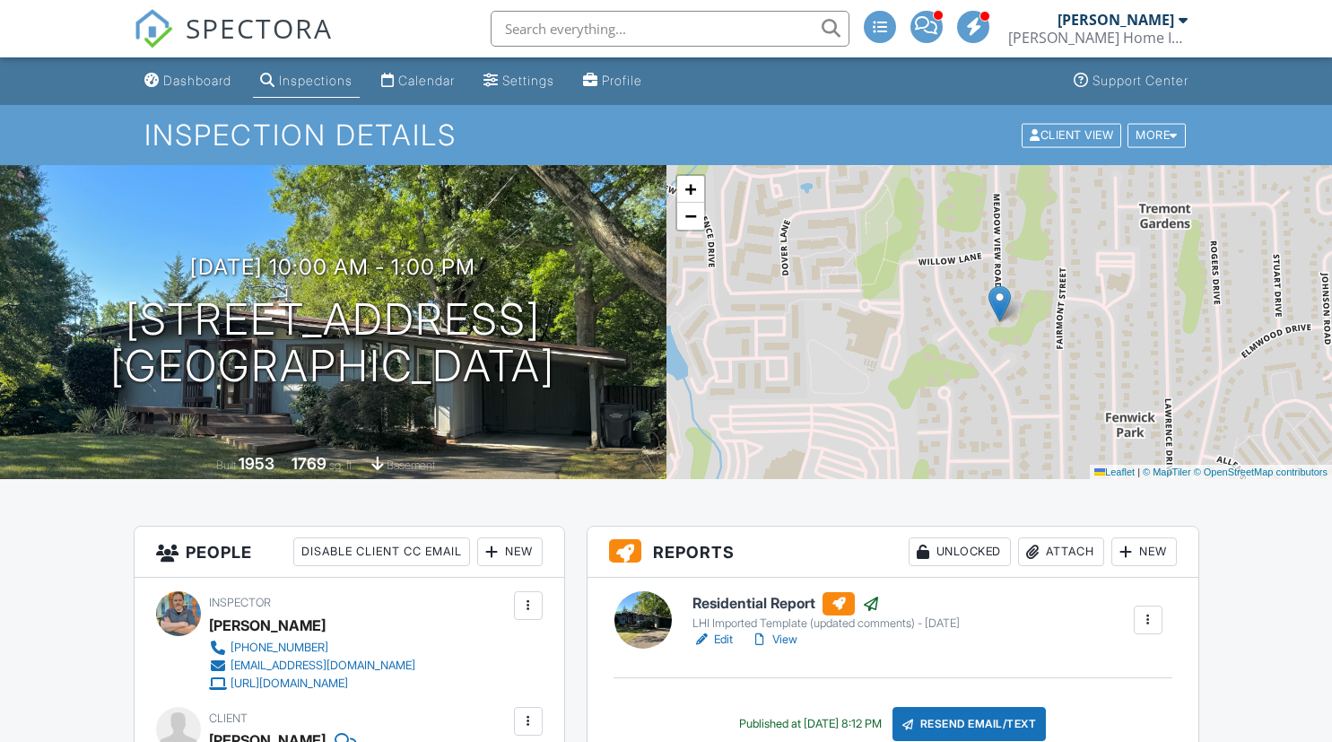  What do you see at coordinates (960, 552) in the screenshot?
I see `div: Unlocked` at bounding box center [960, 552].